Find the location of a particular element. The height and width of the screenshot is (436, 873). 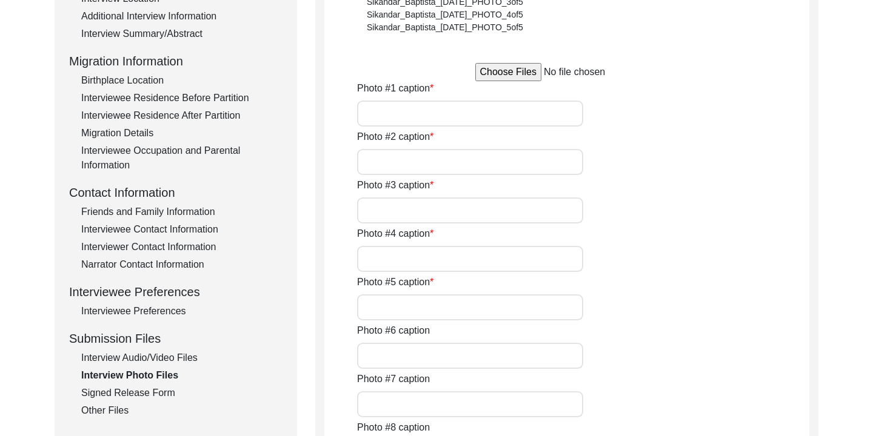

div: Narrator Contact Information is located at coordinates (182, 265).